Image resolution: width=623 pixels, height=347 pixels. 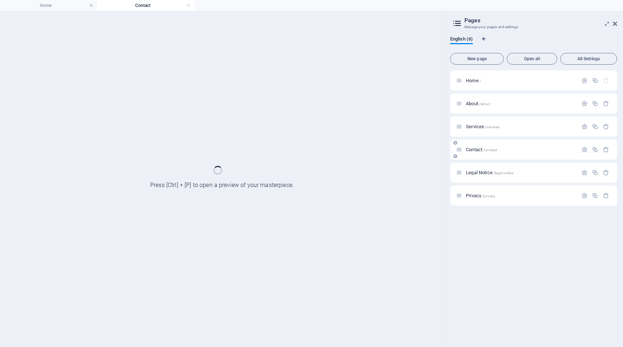 I want to click on span: /contact, so click(x=490, y=150).